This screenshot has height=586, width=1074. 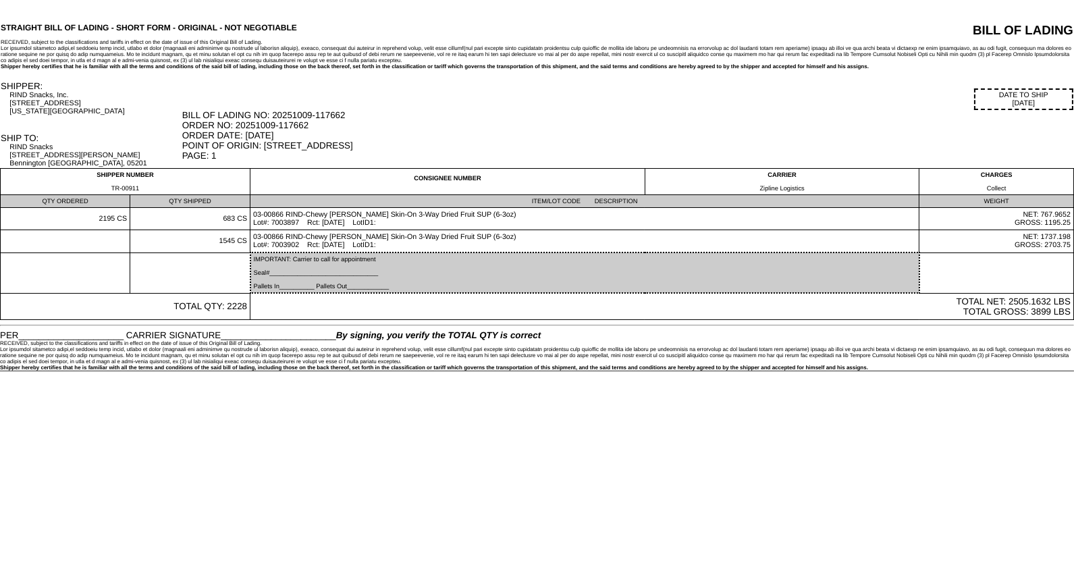 I want to click on td: CONSIGNEE NUMBER, so click(x=447, y=182).